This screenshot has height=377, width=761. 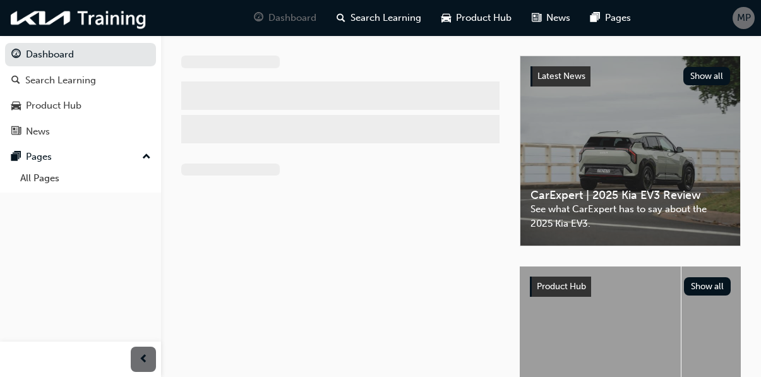 What do you see at coordinates (38, 131) in the screenshot?
I see `div: News` at bounding box center [38, 131].